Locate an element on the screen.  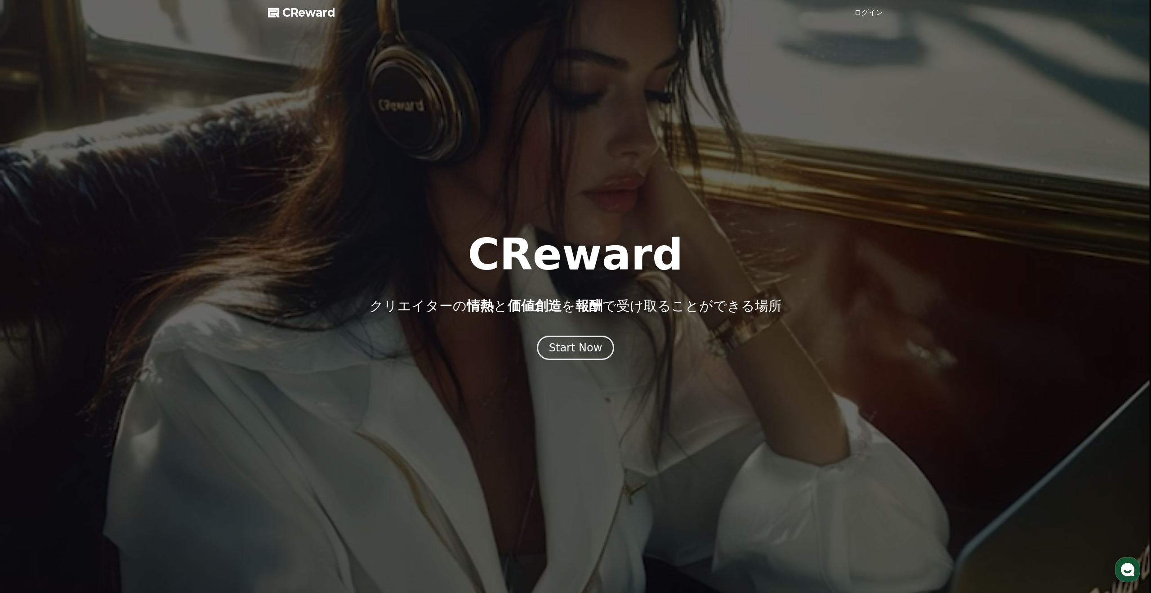
p: クリエイターの と を で受け取ることができる場所 is located at coordinates (576, 306).